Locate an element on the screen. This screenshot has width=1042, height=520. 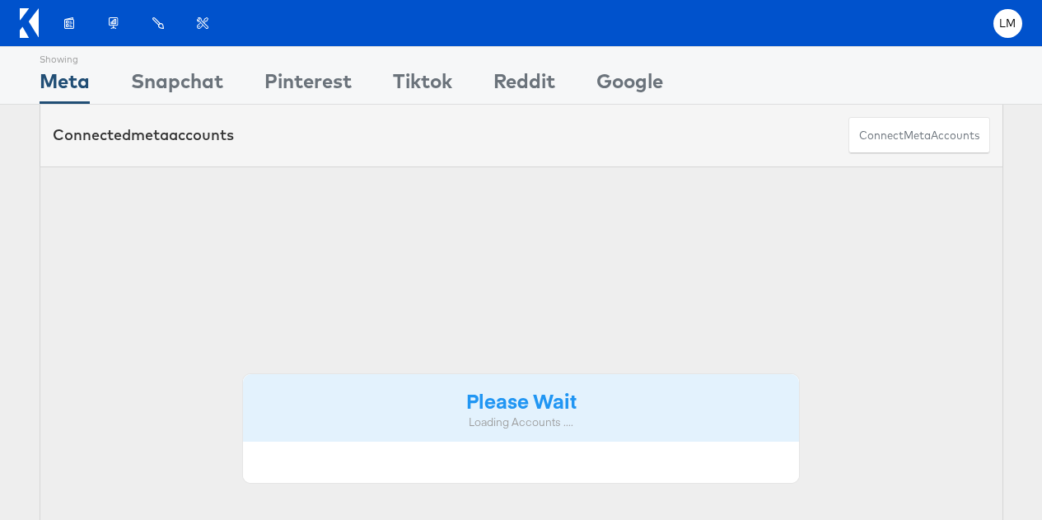
div: Showing is located at coordinates (64, 57).